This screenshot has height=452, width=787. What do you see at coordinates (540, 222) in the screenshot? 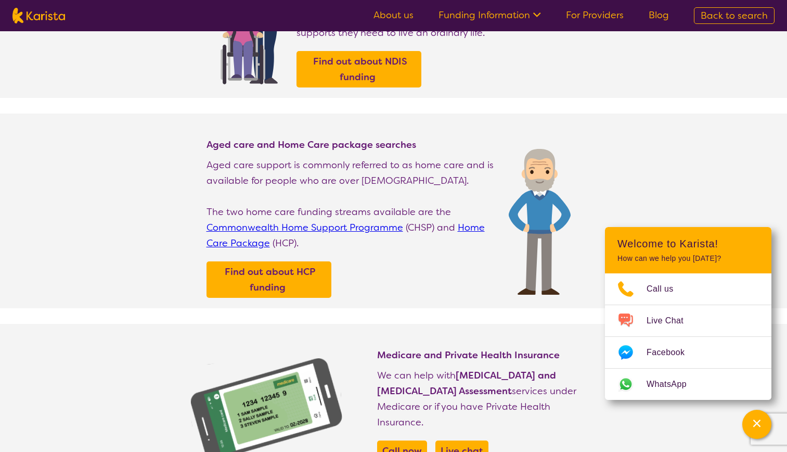
I see `img: Find Age care and home care package services and providers` at bounding box center [540, 222].